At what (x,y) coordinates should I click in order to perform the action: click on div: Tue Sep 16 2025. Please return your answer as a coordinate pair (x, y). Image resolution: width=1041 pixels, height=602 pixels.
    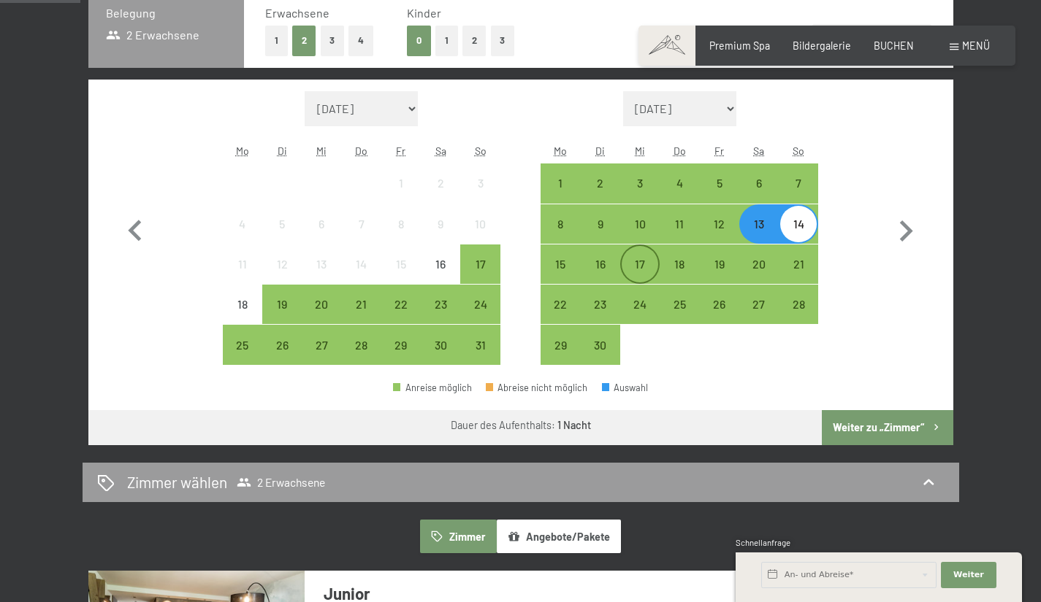
    Looking at the image, I should click on (600, 264).